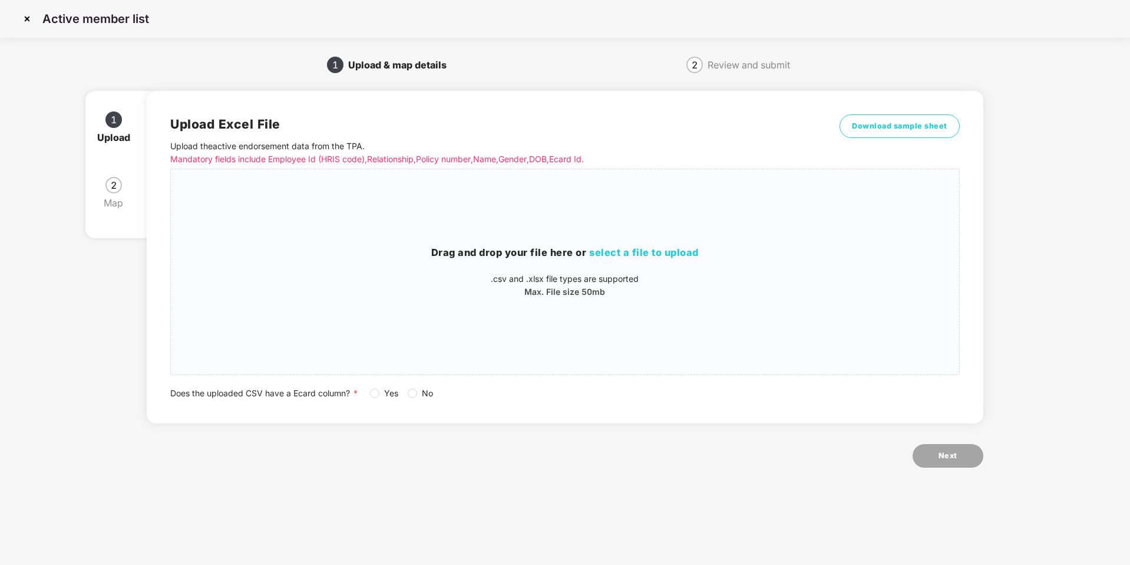 Image resolution: width=1130 pixels, height=565 pixels. I want to click on p: Upload the active endorsement data from the TPA ., so click(483, 153).